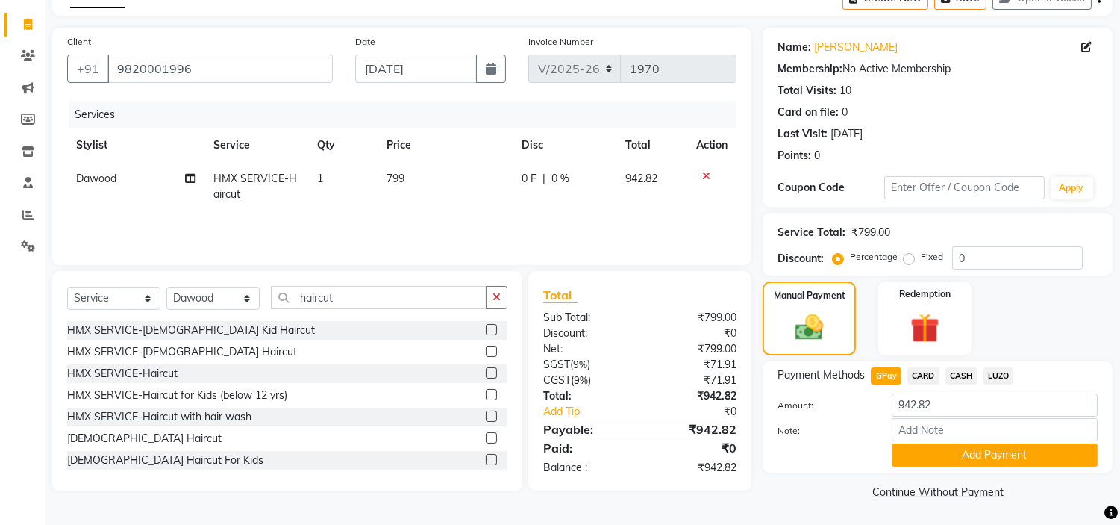 This screenshot has height=525, width=1120. What do you see at coordinates (320, 178) in the screenshot?
I see `span: 1` at bounding box center [320, 178].